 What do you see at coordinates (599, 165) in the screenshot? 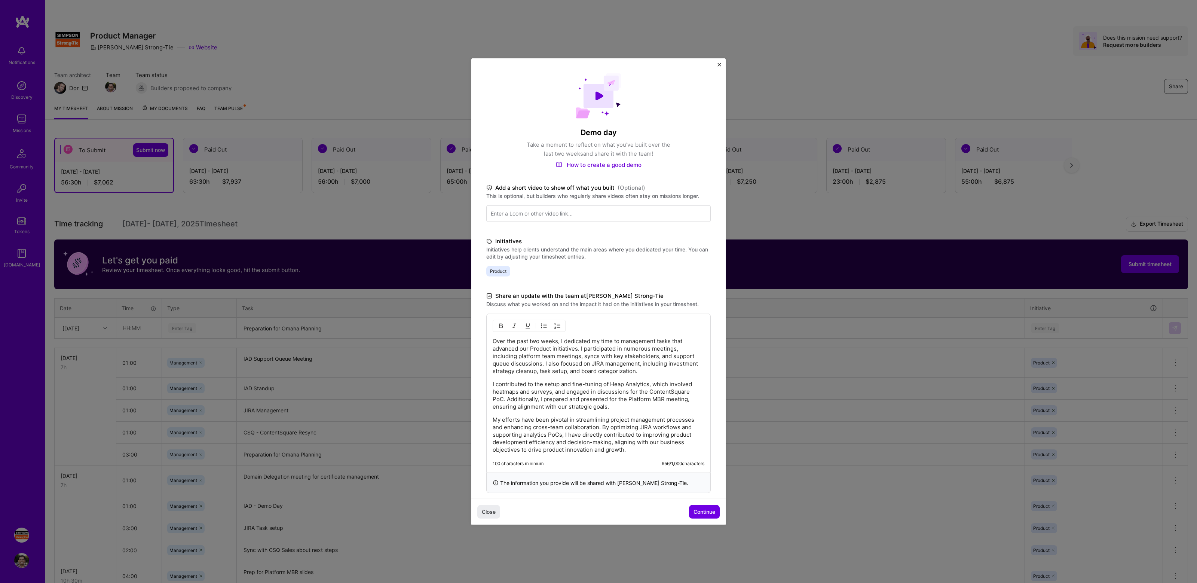
I see `a: How to create a good demo` at bounding box center [599, 165].